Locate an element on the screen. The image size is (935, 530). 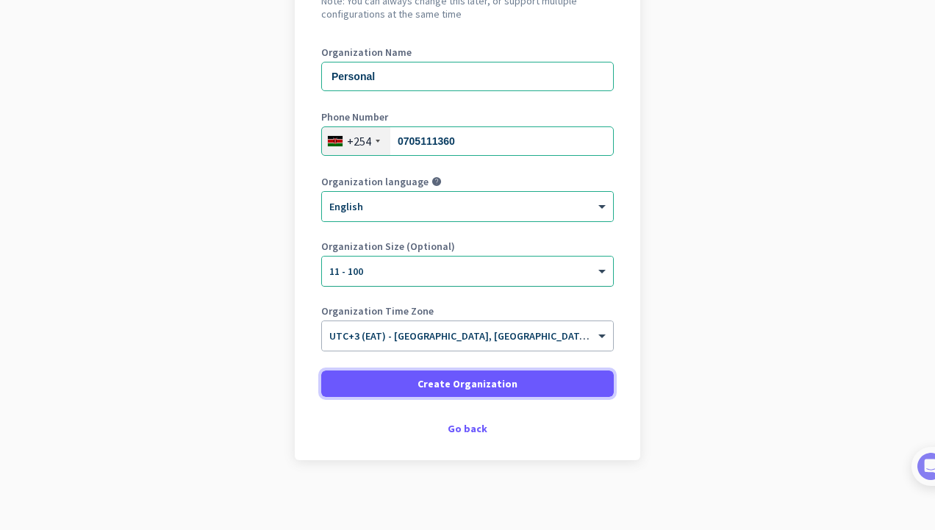
label: Phone Number is located at coordinates (468, 117).